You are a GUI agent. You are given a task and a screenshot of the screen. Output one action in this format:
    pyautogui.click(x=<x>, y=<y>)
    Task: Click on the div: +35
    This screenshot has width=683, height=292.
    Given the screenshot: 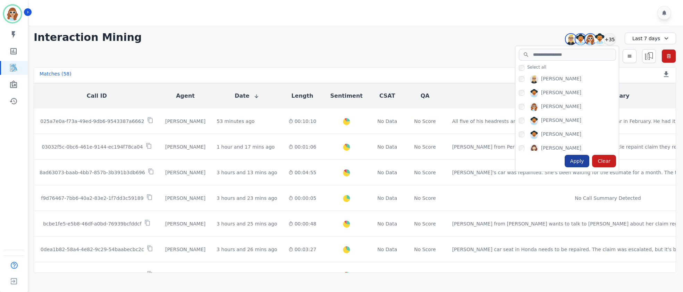 What is the action you would take?
    pyautogui.click(x=609, y=39)
    